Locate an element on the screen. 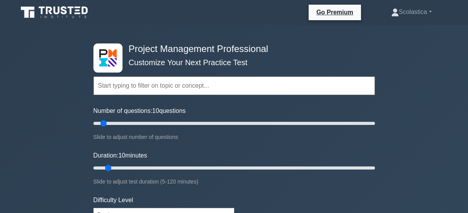  label: Difficulty Level is located at coordinates (113, 200).